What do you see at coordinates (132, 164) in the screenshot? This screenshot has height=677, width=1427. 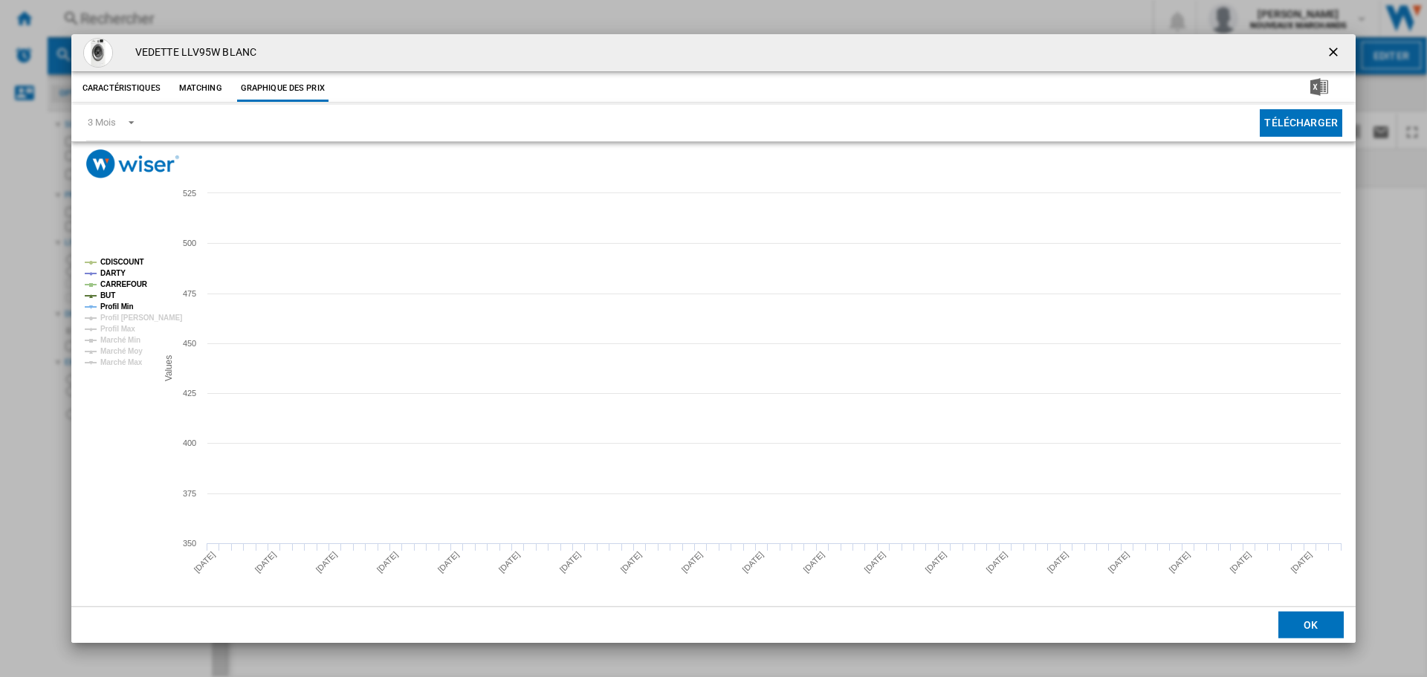 I see `img: logo_wiser_300x94.png` at bounding box center [132, 164].